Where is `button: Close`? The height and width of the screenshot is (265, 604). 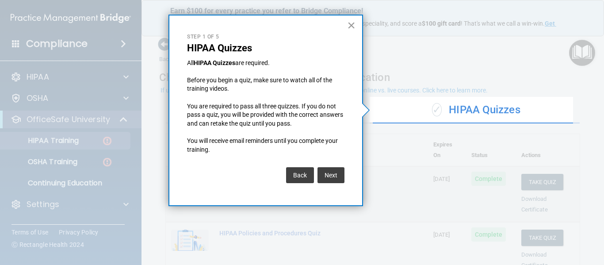
button: Close is located at coordinates (351, 25).